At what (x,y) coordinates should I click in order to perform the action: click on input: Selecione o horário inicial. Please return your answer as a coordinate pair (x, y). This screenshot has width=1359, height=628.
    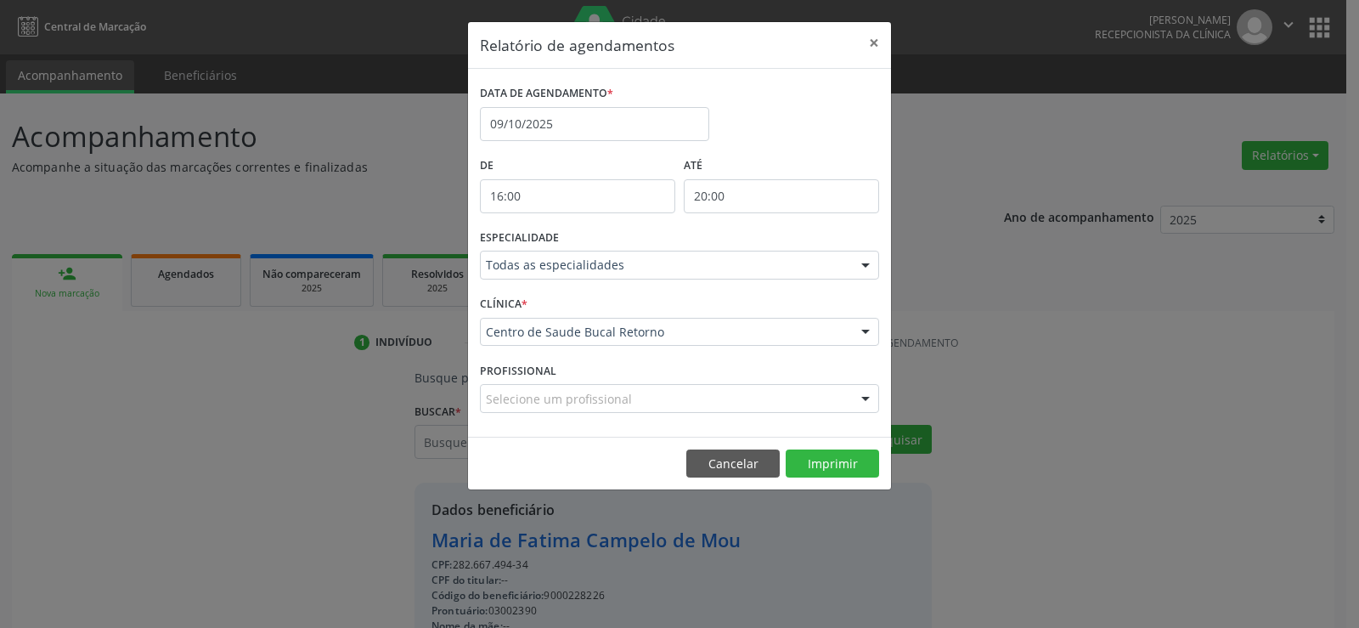
    Looking at the image, I should click on (578, 196).